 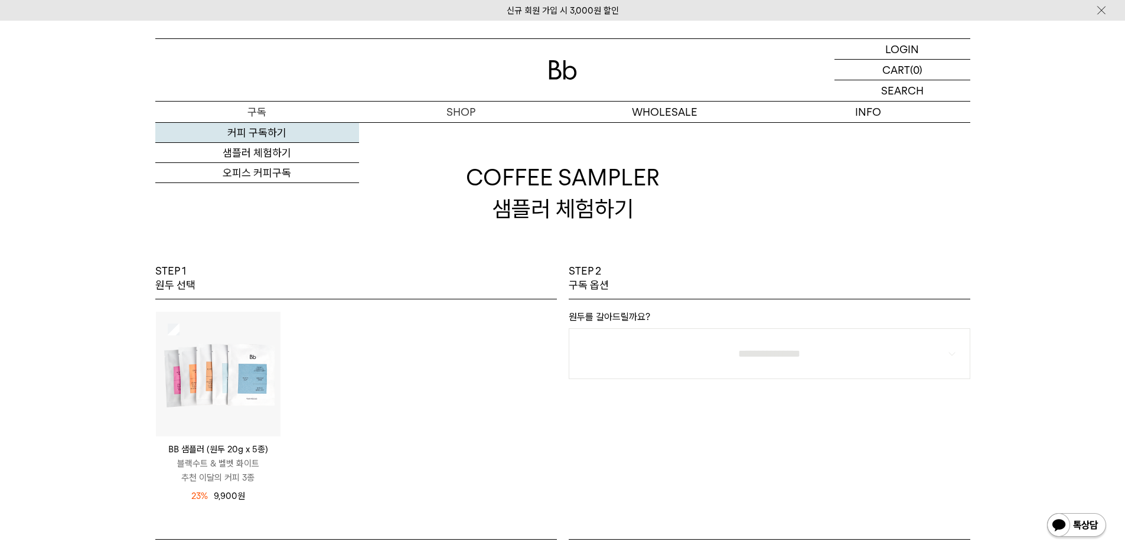 I want to click on a: 샘플러 체험하기, so click(x=257, y=153).